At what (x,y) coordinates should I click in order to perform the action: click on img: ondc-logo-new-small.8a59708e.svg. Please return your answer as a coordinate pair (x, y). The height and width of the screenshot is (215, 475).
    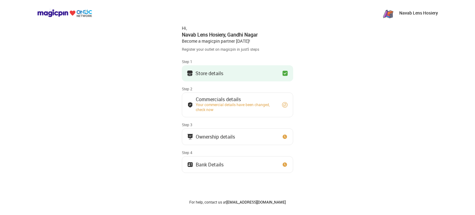
    Looking at the image, I should click on (65, 13).